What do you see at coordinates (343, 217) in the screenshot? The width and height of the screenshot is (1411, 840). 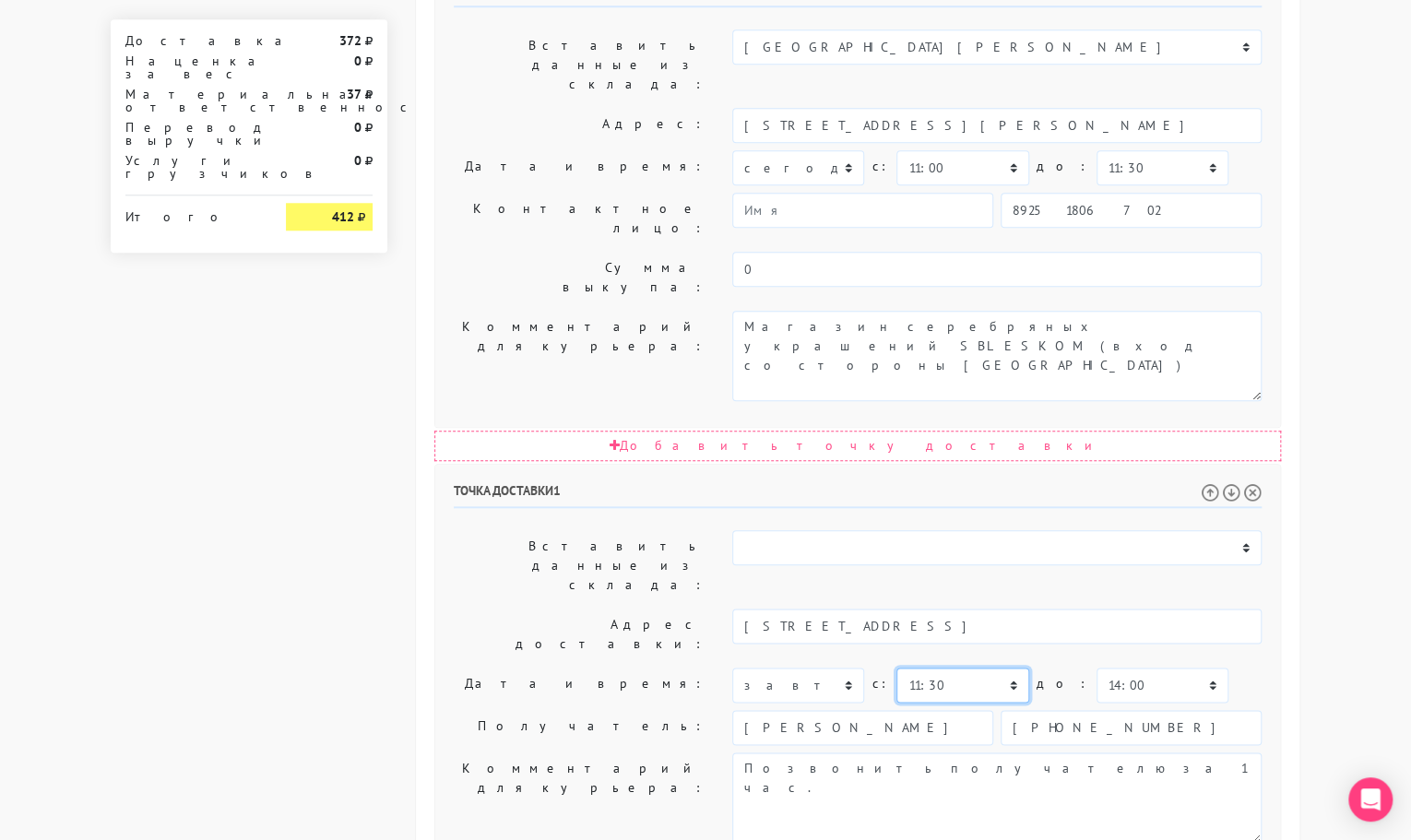 I see `strong: 412` at bounding box center [343, 217].